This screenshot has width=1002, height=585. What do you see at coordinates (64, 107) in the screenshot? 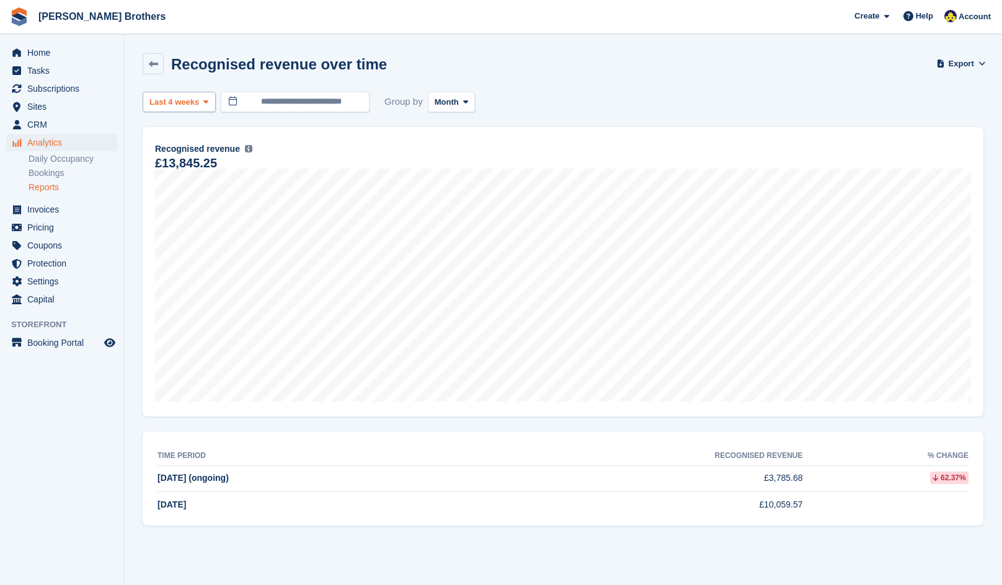
I see `span: Sites` at bounding box center [64, 107].